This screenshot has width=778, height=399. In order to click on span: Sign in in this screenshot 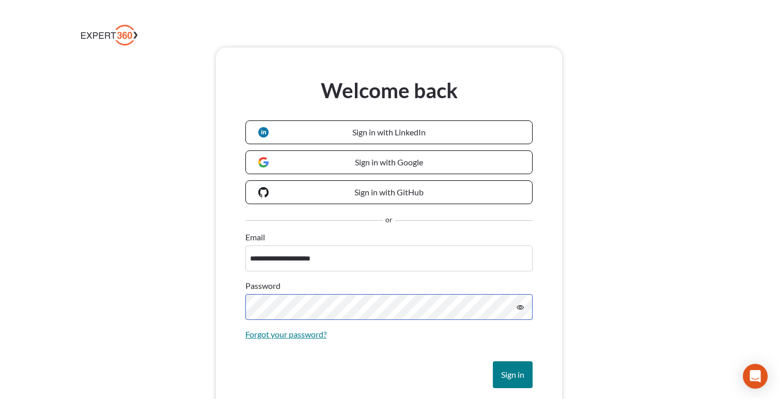, I will do `click(513, 374)`.